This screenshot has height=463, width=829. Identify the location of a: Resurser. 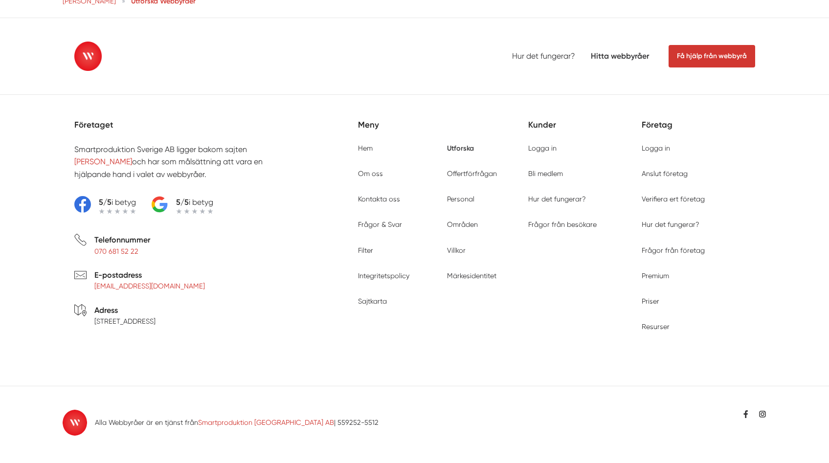
(655, 327).